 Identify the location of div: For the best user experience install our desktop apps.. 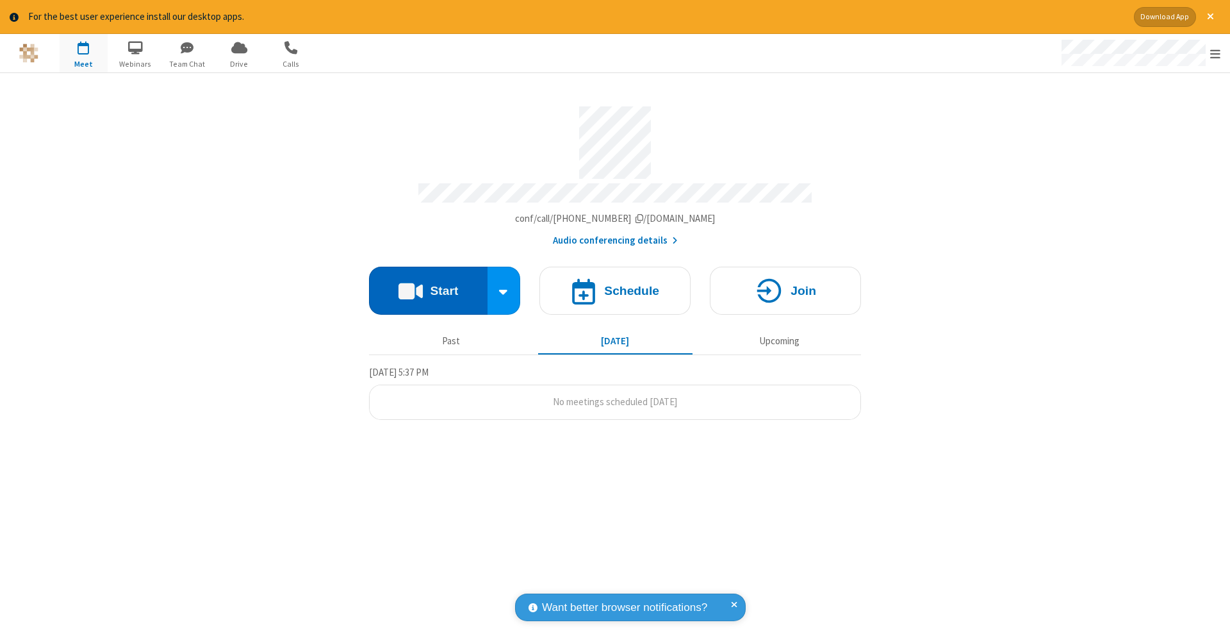
(576, 17).